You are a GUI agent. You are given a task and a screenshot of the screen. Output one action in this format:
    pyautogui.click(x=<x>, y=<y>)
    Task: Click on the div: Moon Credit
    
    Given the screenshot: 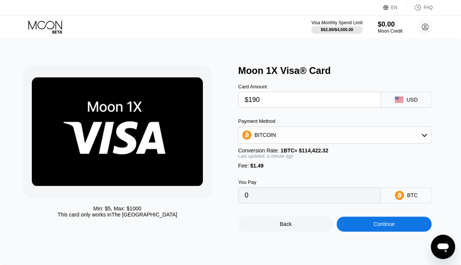 What is the action you would take?
    pyautogui.click(x=390, y=31)
    